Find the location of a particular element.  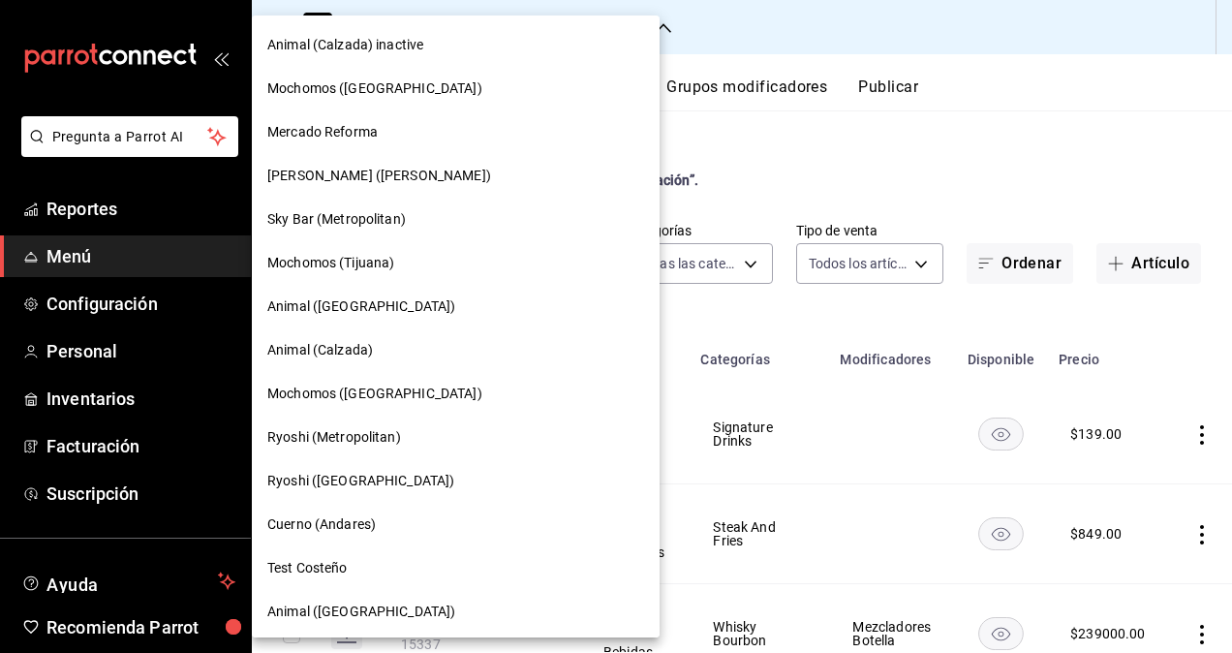

div: Mercado Reforma is located at coordinates (455, 132).